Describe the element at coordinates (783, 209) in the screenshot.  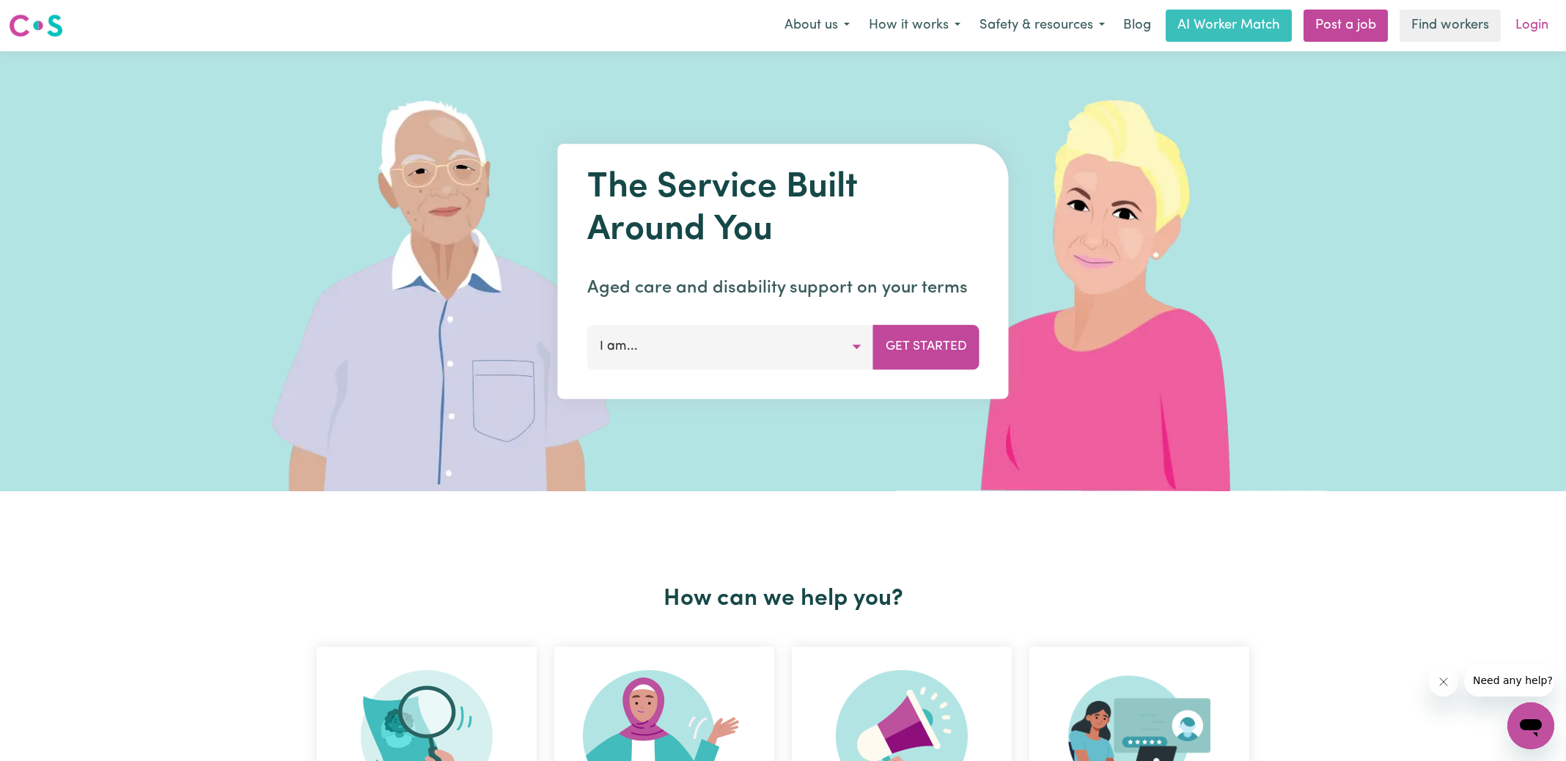
I see `h1: The Service Built Around You` at that location.